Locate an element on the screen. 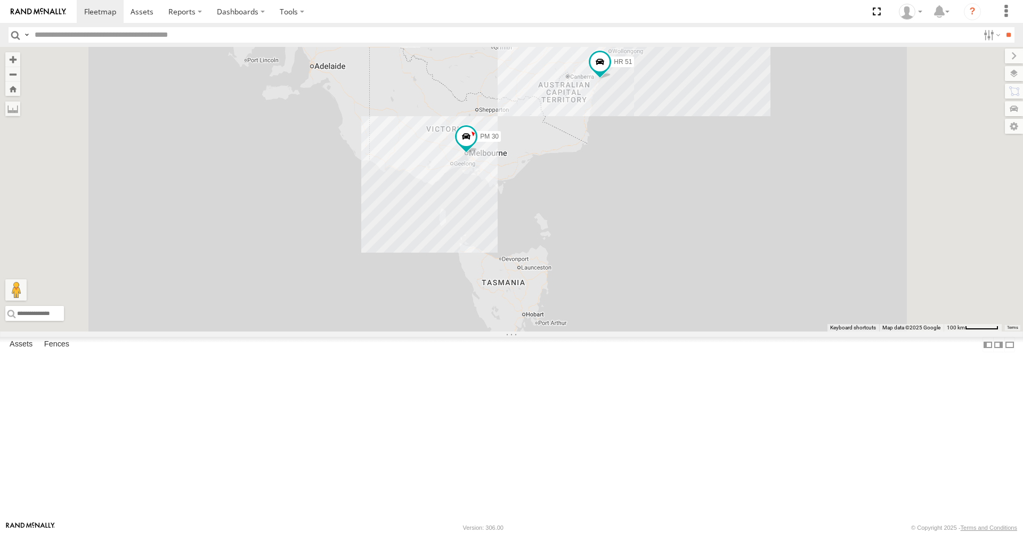 This screenshot has height=533, width=1023. img: rand-logo.svg is located at coordinates (38, 12).